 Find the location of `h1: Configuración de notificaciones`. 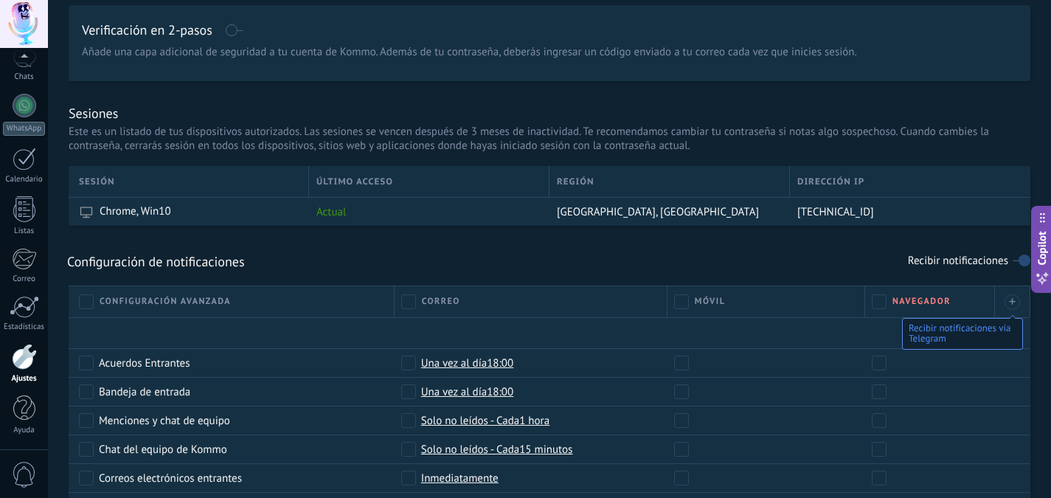

h1: Configuración de notificaciones is located at coordinates (156, 261).